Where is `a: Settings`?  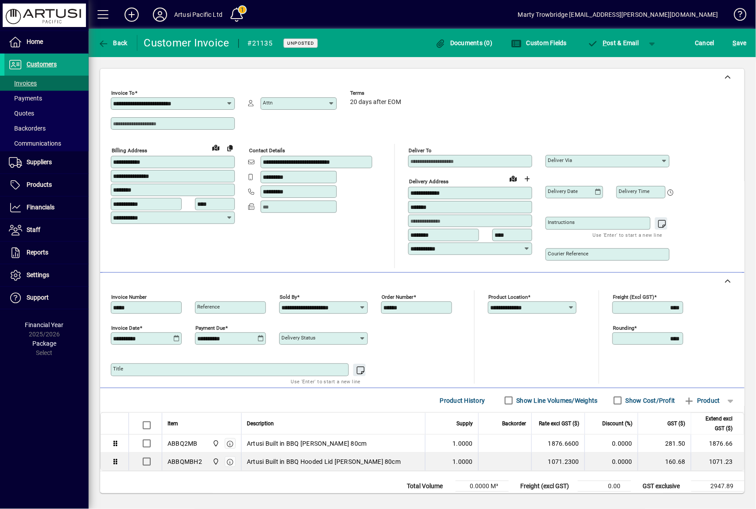
a: Settings is located at coordinates (47, 276).